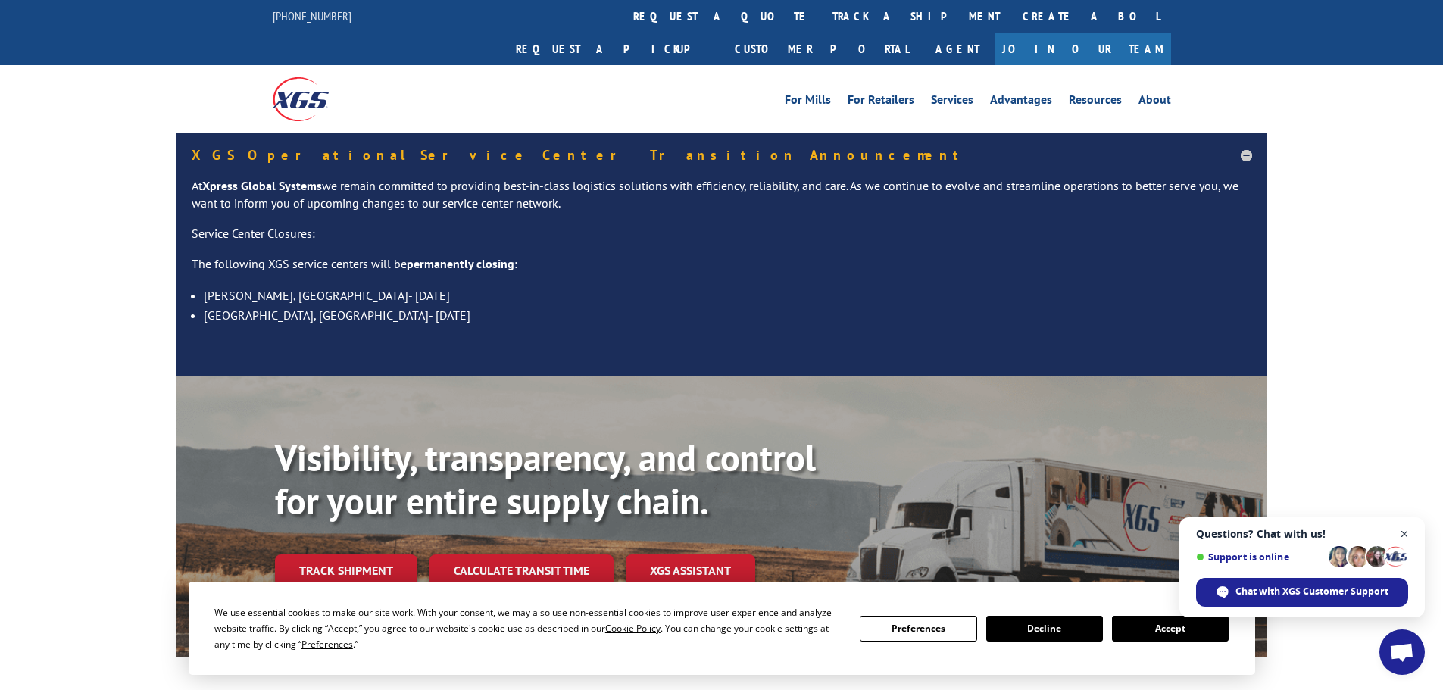 The width and height of the screenshot is (1443, 690). Describe the element at coordinates (346, 570) in the screenshot. I see `a: Track shipment` at that location.